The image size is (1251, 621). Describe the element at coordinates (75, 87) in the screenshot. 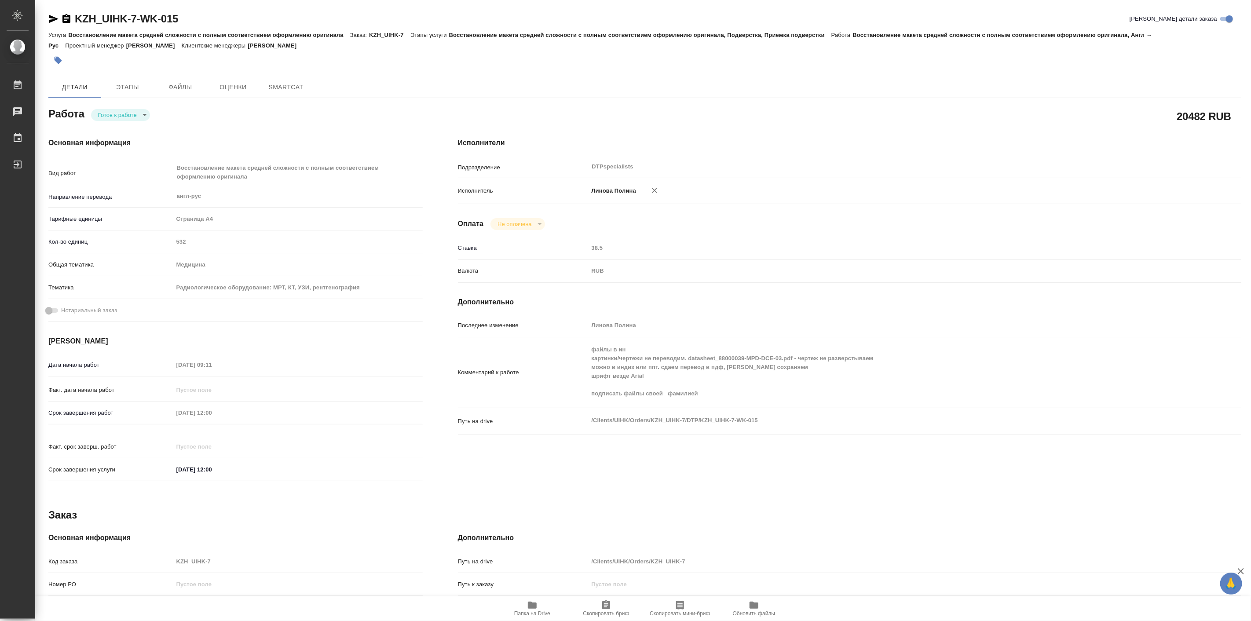

I see `span: Детали` at that location.